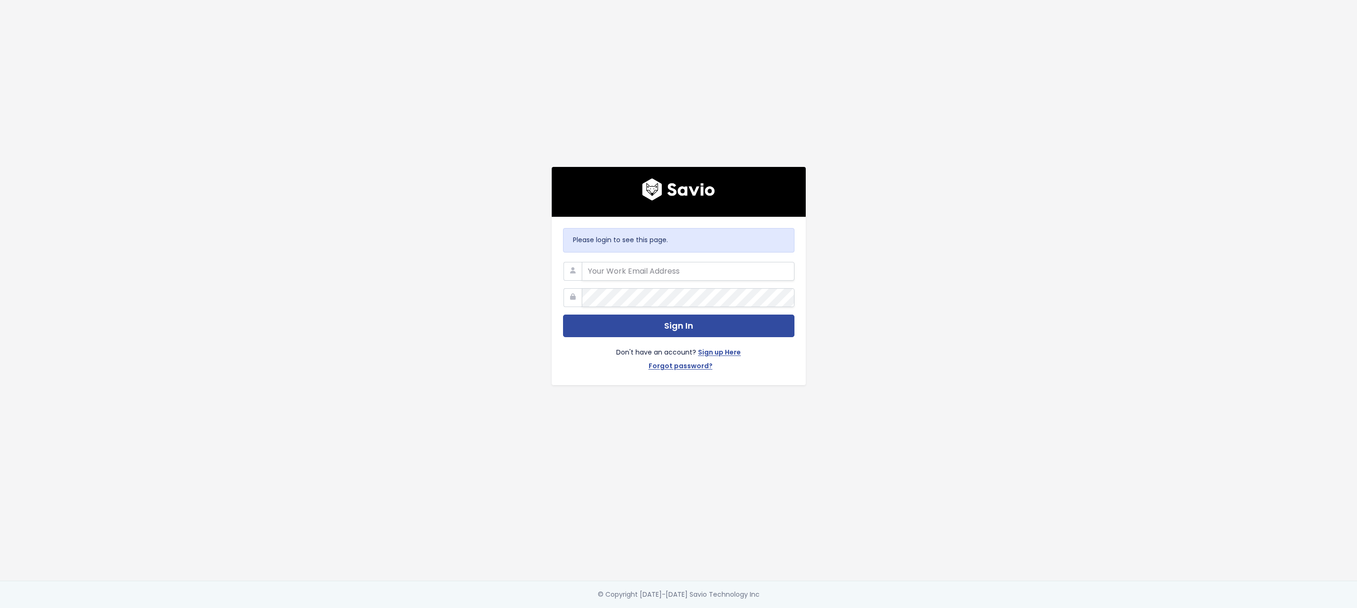 The height and width of the screenshot is (608, 1357). I want to click on input: Your Work Email Address, so click(688, 271).